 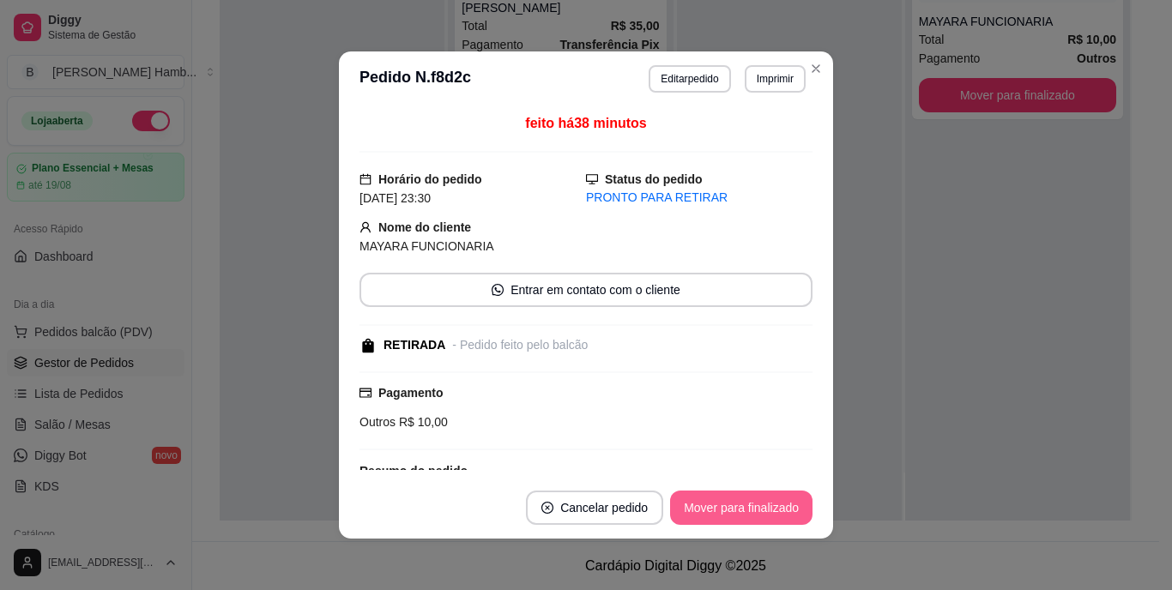 What do you see at coordinates (410, 393) in the screenshot?
I see `strong: Pagamento` at bounding box center [410, 393].